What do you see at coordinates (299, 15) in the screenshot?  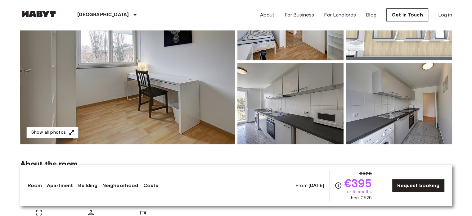 I see `a: For Business` at bounding box center [299, 15].